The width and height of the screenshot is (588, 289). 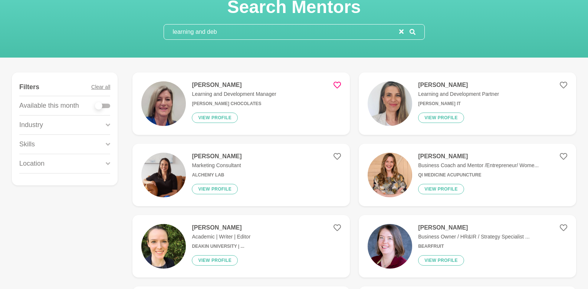 I want to click on button: Clear all, so click(x=101, y=87).